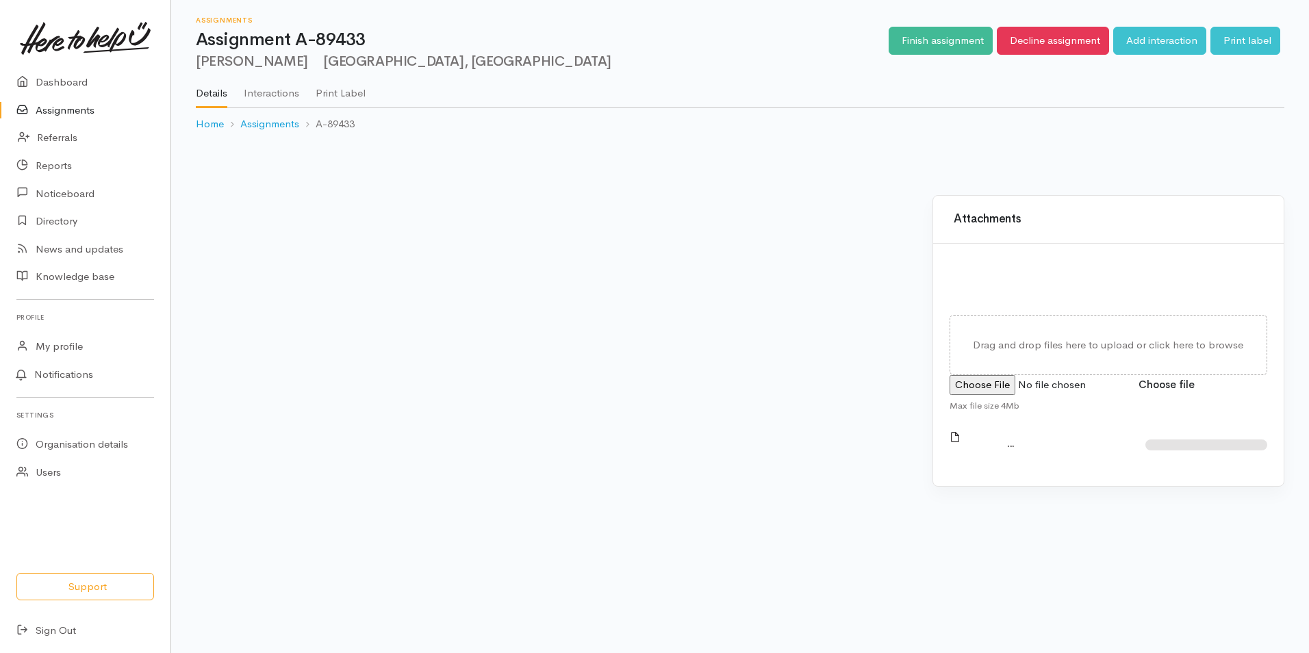 The width and height of the screenshot is (1309, 653). What do you see at coordinates (1108, 404) in the screenshot?
I see `div: Max file size 4Mb` at bounding box center [1108, 404].